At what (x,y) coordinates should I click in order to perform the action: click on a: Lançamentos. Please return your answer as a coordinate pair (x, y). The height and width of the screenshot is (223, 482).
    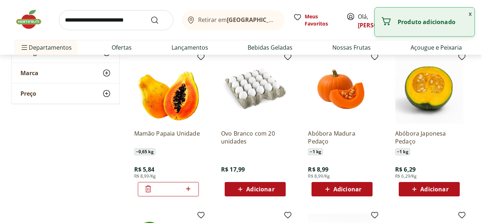
    Looking at the image, I should click on (190, 47).